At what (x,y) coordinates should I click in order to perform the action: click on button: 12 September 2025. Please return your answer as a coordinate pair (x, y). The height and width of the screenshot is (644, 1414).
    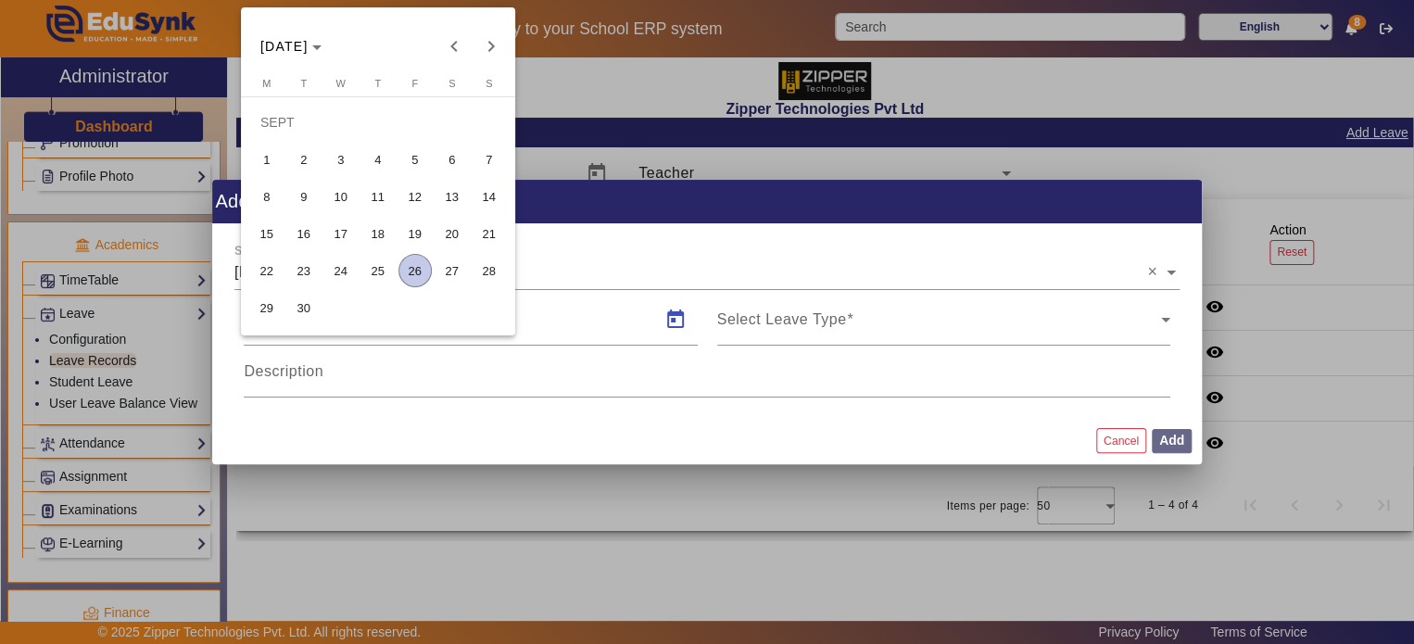
    Looking at the image, I should click on (415, 196).